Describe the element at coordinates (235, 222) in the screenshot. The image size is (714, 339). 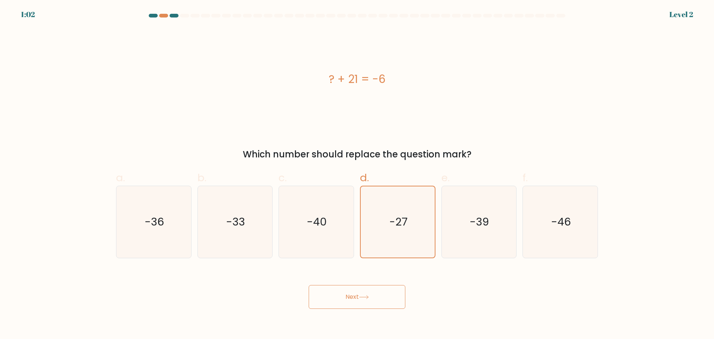
I see `text: -33` at that location.